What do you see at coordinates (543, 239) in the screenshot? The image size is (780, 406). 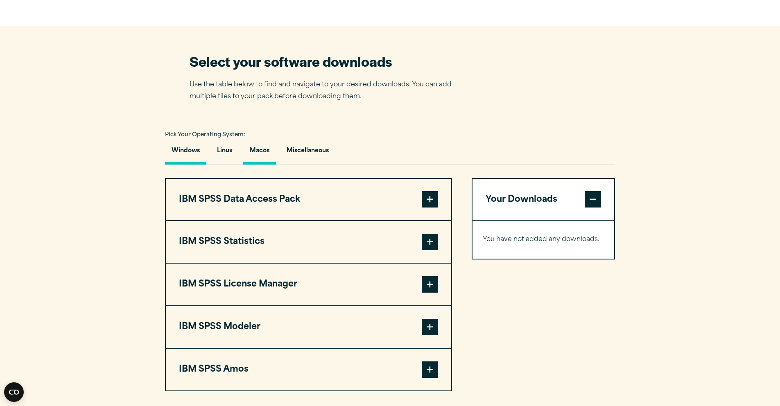 I see `div: Your Downloads` at bounding box center [543, 239].